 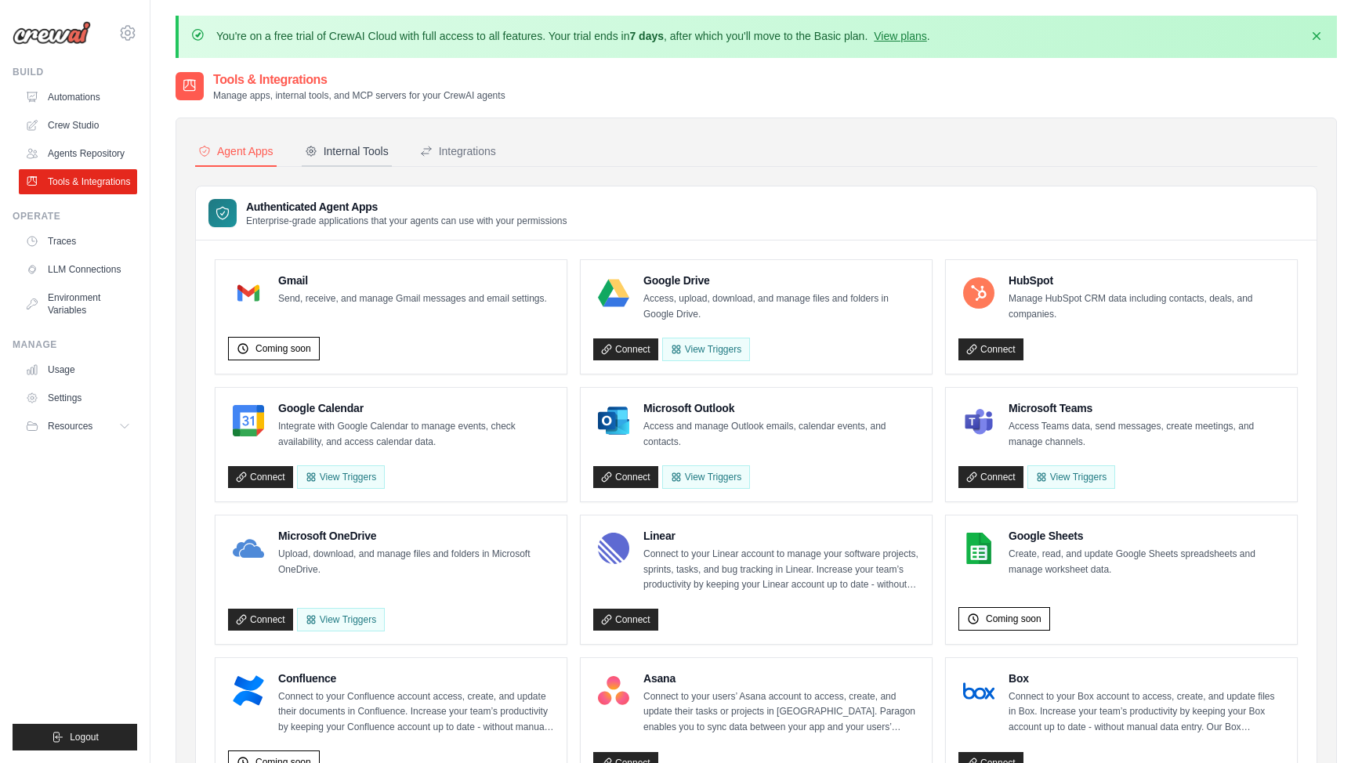 I want to click on img: Box Logo, so click(x=979, y=691).